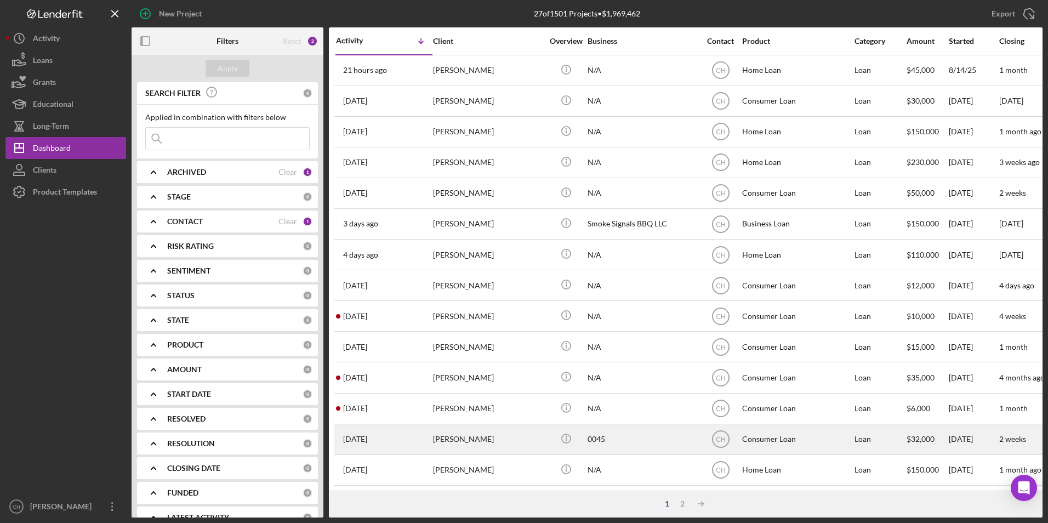  Describe the element at coordinates (720, 41) in the screenshot. I see `div: Contact` at that location.